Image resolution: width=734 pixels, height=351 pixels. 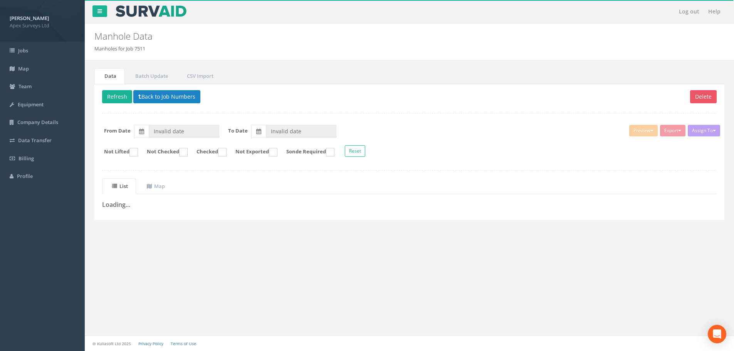 I want to click on a: Data, so click(x=109, y=76).